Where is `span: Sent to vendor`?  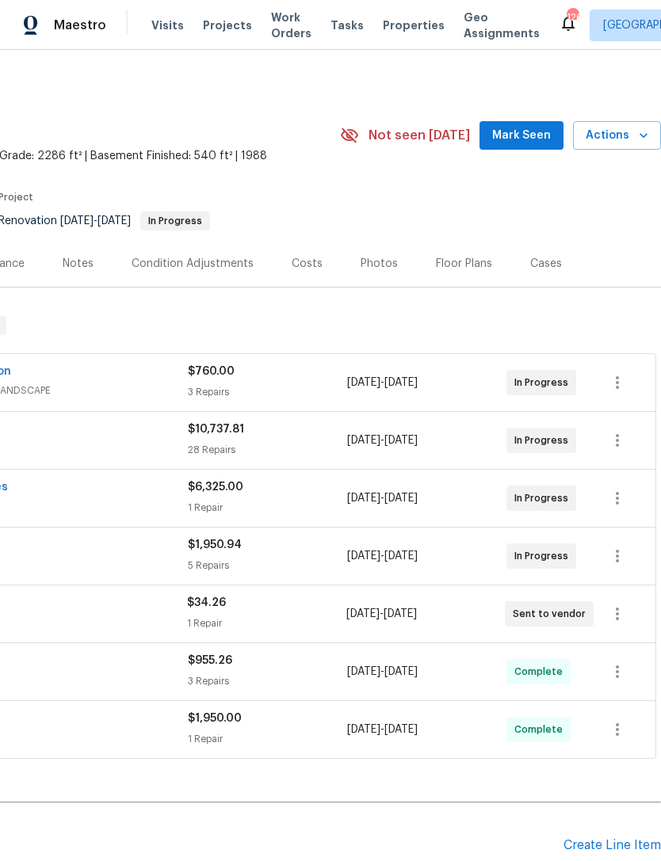
span: Sent to vendor is located at coordinates (552, 614).